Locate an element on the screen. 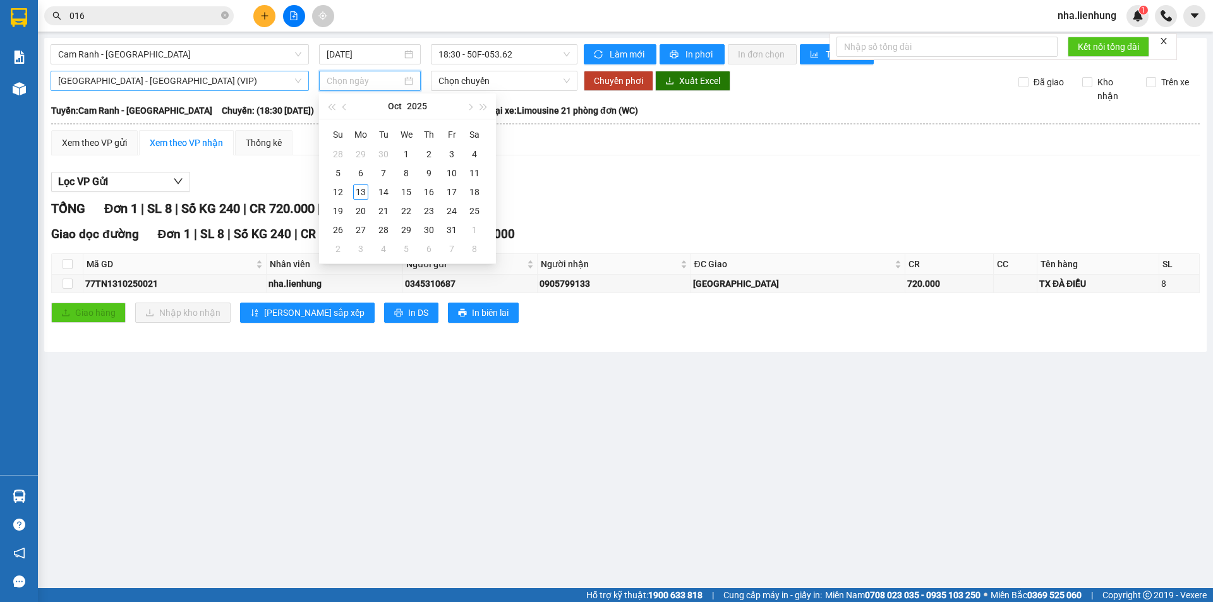 The width and height of the screenshot is (1213, 602). div: 31 is located at coordinates (452, 230).